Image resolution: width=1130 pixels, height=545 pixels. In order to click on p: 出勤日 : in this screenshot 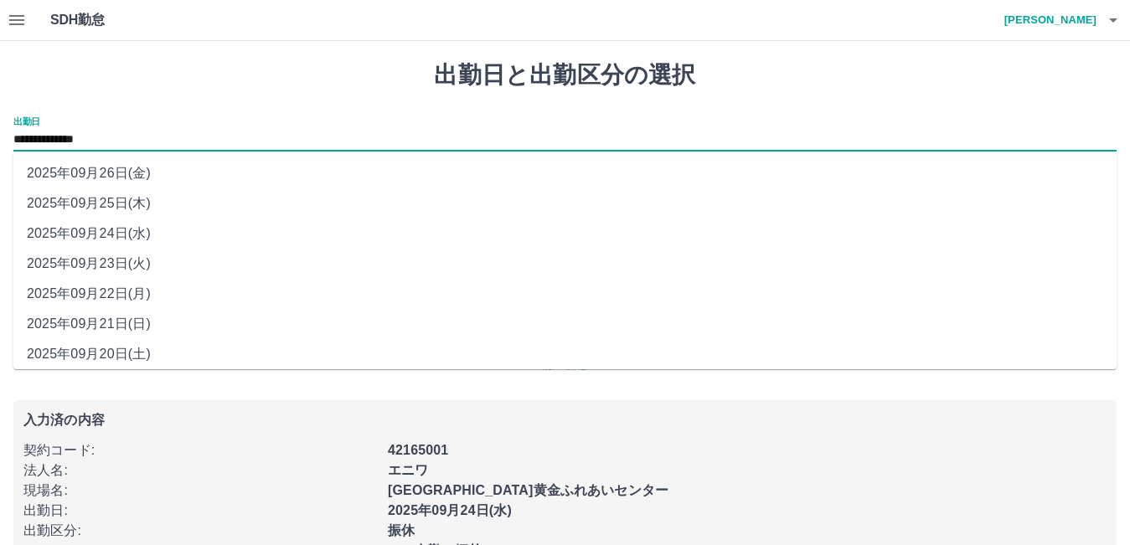, I will do `click(200, 511)`.